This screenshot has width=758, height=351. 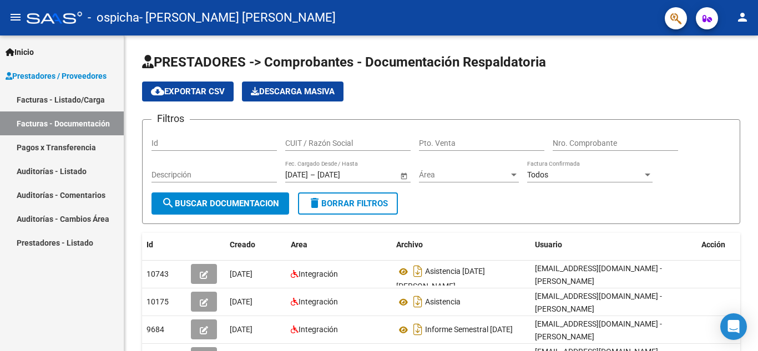 What do you see at coordinates (292, 92) in the screenshot?
I see `app-download-masive: Descarga masiva de comprobantes (adjuntos)` at bounding box center [292, 92].